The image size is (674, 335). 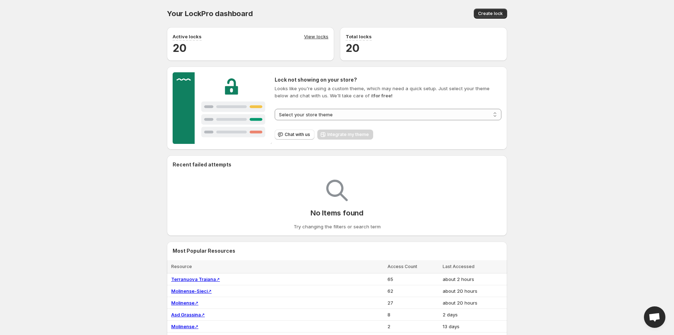 I want to click on a: Asd Grassina↗, so click(x=188, y=315).